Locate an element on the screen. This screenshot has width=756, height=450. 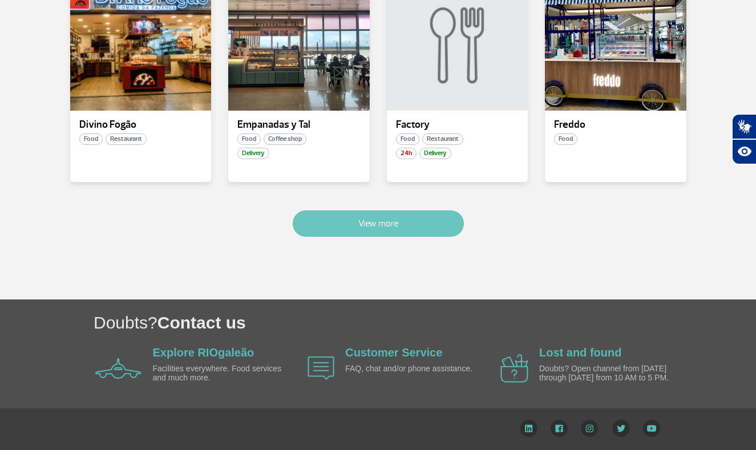
a: Customer Service is located at coordinates (393, 352).